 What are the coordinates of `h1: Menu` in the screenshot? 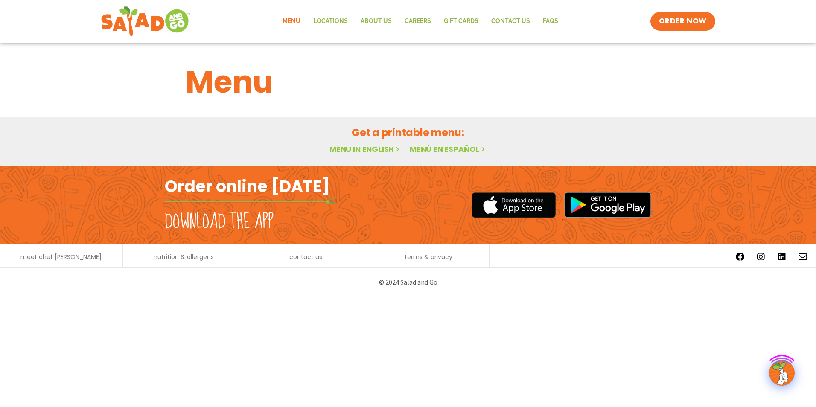 It's located at (408, 82).